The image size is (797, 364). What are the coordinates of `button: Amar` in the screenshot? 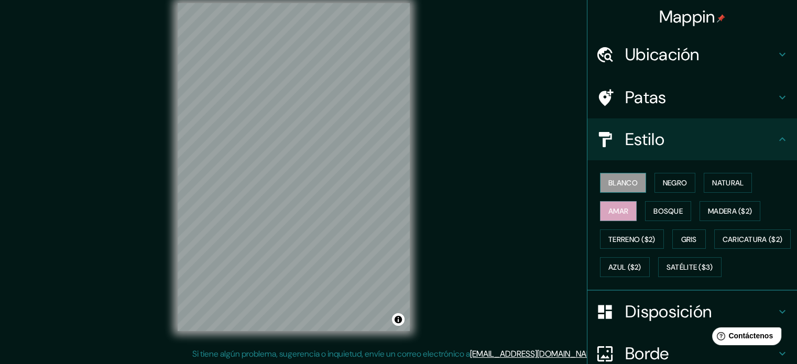 It's located at (619, 211).